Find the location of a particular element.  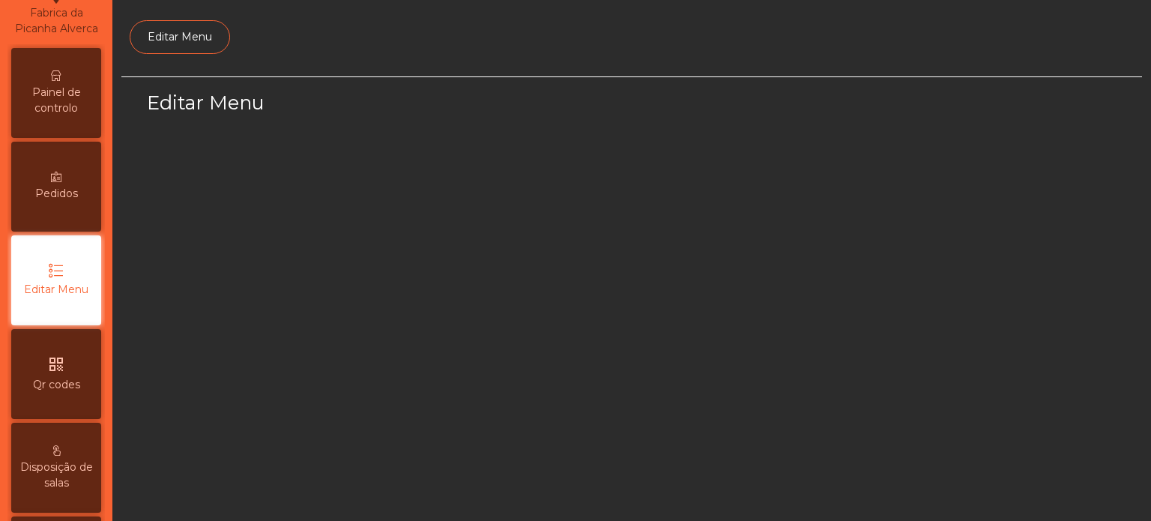

span: Editar Menu is located at coordinates (56, 289).